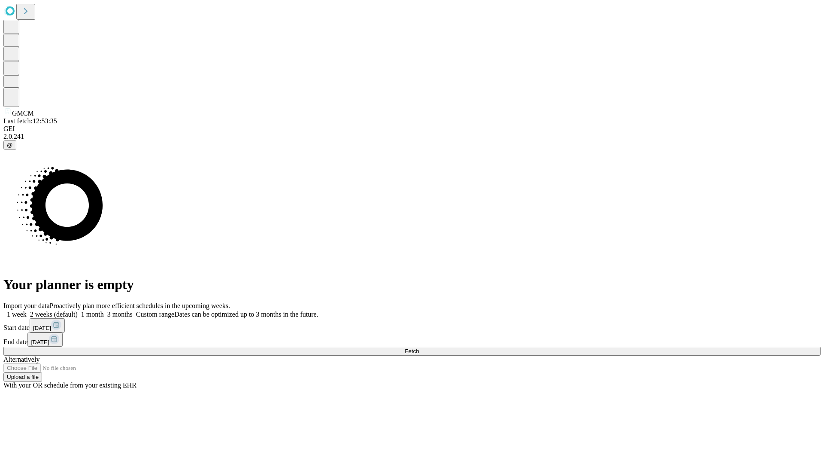  What do you see at coordinates (23, 113) in the screenshot?
I see `span: GMCM` at bounding box center [23, 113].